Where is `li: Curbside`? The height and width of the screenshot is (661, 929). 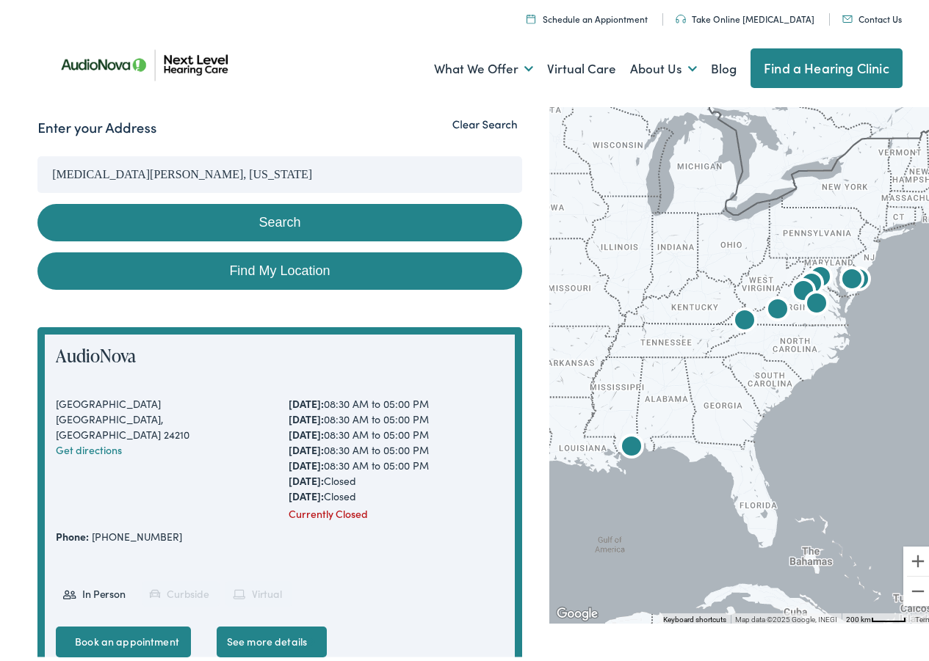
li: Curbside is located at coordinates (181, 590).